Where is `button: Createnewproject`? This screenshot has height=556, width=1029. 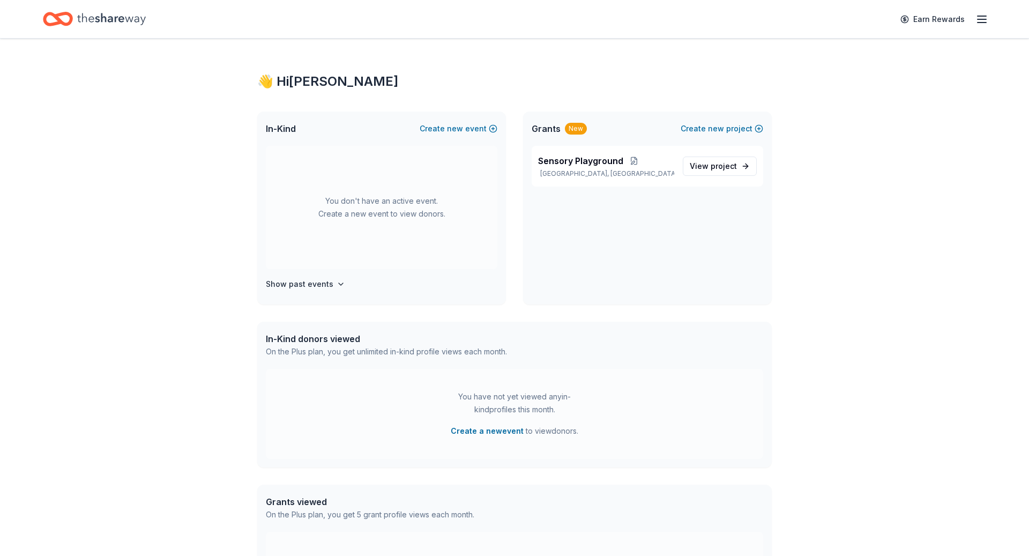 button: Createnewproject is located at coordinates (722, 129).